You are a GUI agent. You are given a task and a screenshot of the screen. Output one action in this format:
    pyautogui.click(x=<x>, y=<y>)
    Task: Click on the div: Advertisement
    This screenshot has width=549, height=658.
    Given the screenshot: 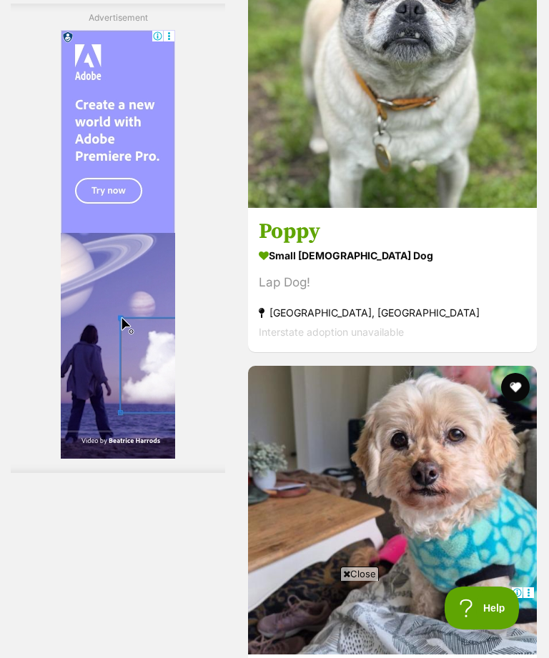 What is the action you would take?
    pyautogui.click(x=118, y=238)
    